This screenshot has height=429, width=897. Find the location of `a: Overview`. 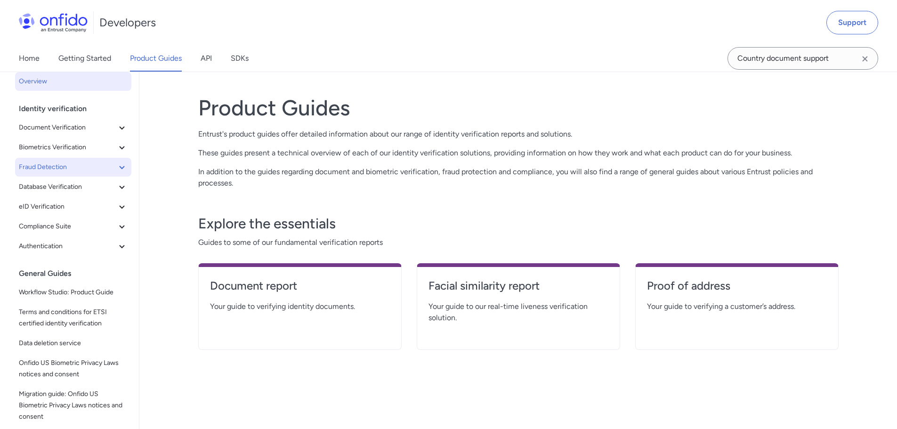

a: Overview is located at coordinates (73, 81).